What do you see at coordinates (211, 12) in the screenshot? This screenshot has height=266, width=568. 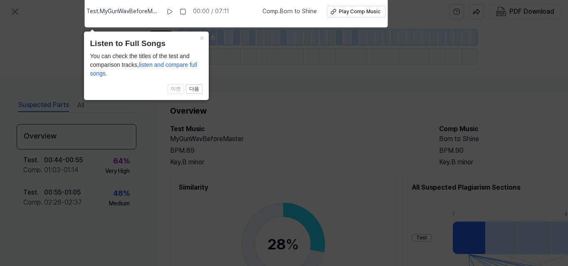 I see `div: 00:00 / 07:11` at bounding box center [211, 12].